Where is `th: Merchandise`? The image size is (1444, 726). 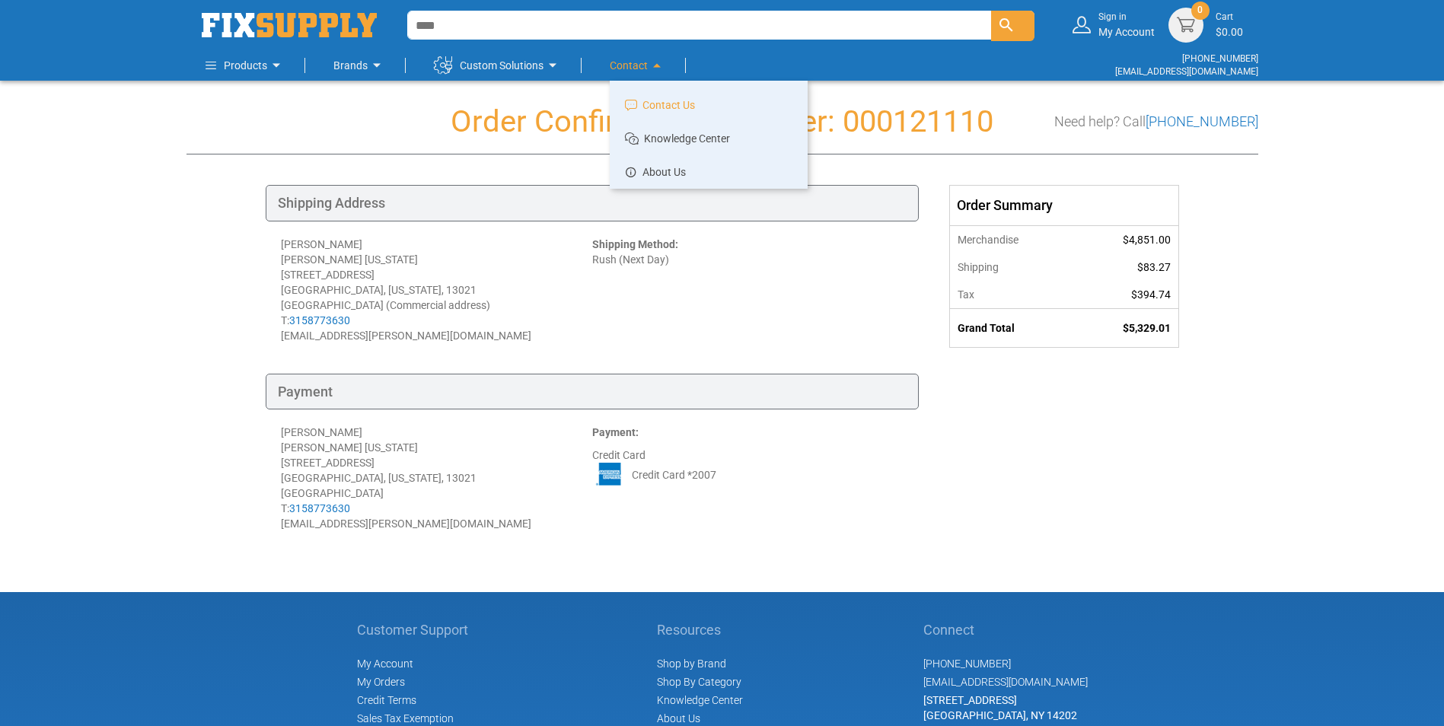 th: Merchandise is located at coordinates (1013, 239).